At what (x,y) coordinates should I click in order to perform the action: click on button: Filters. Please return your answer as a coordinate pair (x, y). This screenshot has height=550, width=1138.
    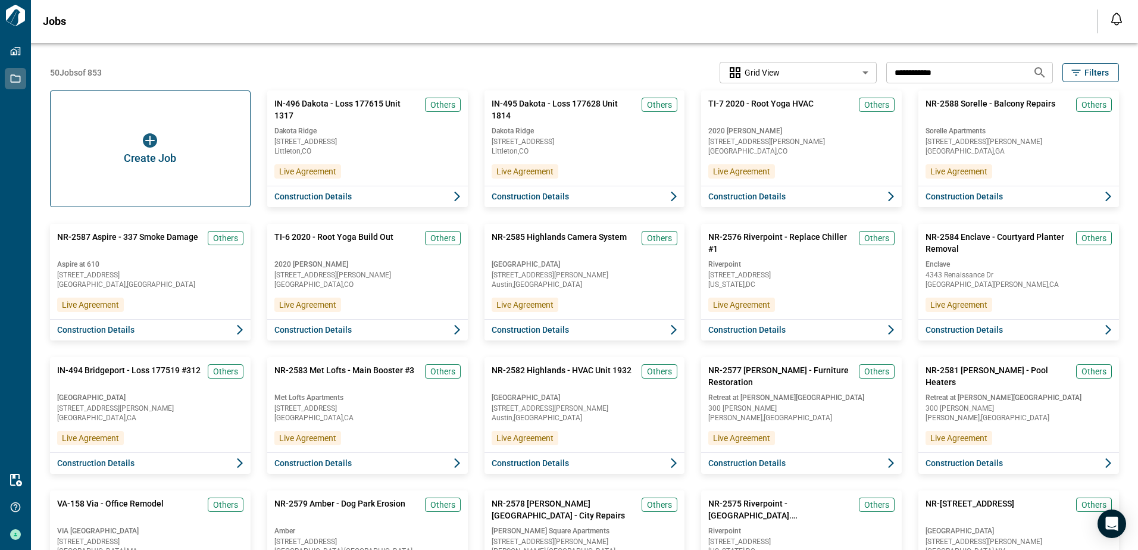
    Looking at the image, I should click on (1090, 73).